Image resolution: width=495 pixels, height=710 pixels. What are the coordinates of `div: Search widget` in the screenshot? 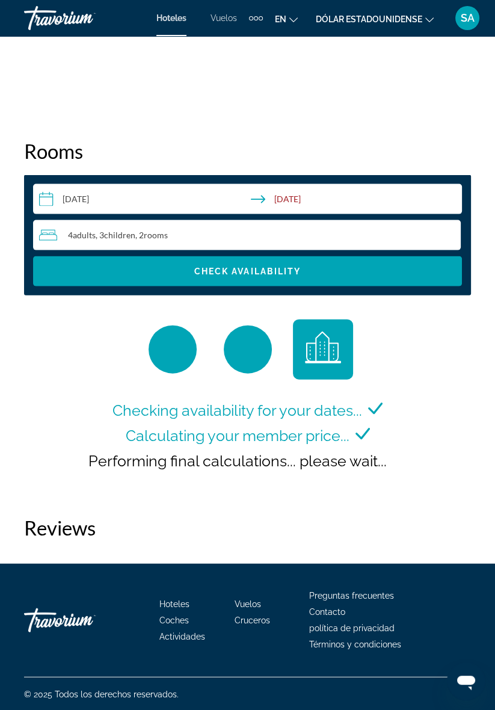 It's located at (247, 235).